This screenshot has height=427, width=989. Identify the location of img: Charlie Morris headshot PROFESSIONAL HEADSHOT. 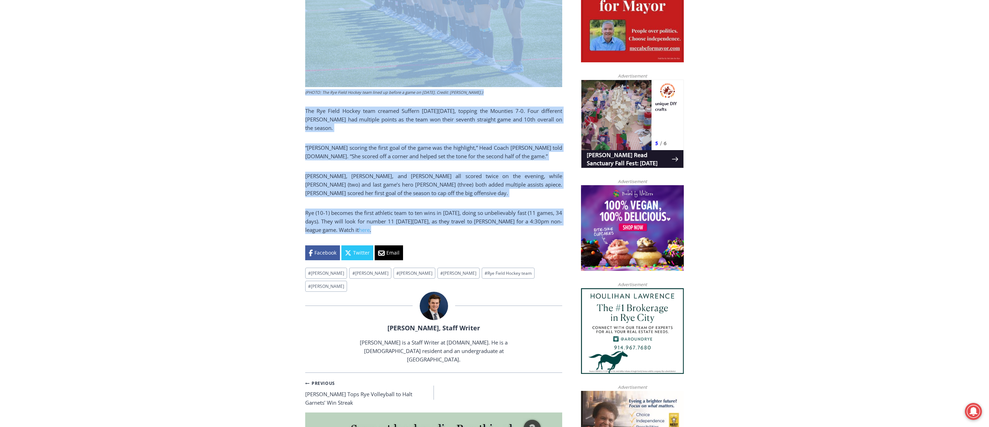
(434, 306).